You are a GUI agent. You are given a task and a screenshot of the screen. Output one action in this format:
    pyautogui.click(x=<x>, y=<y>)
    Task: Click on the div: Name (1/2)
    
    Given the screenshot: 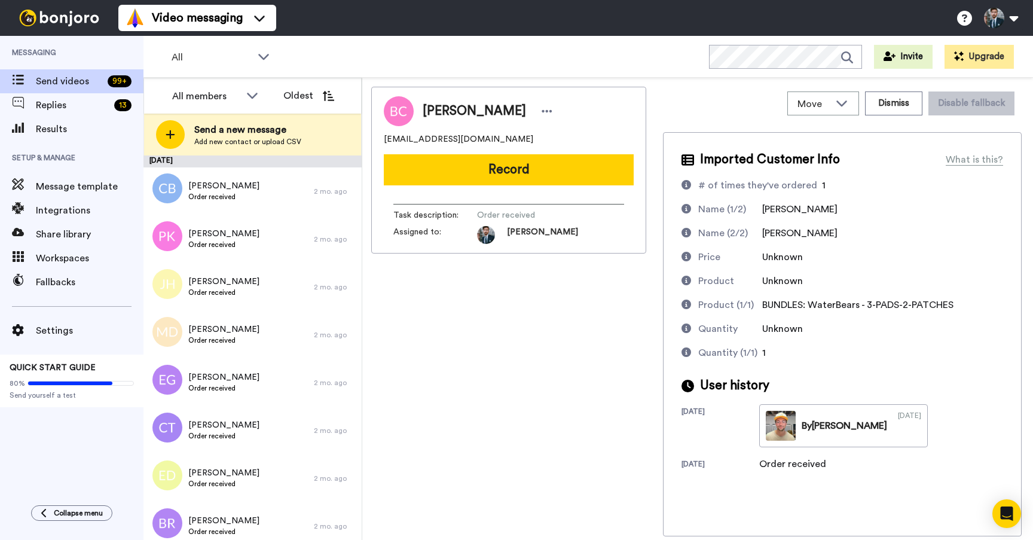 What is the action you would take?
    pyautogui.click(x=722, y=209)
    